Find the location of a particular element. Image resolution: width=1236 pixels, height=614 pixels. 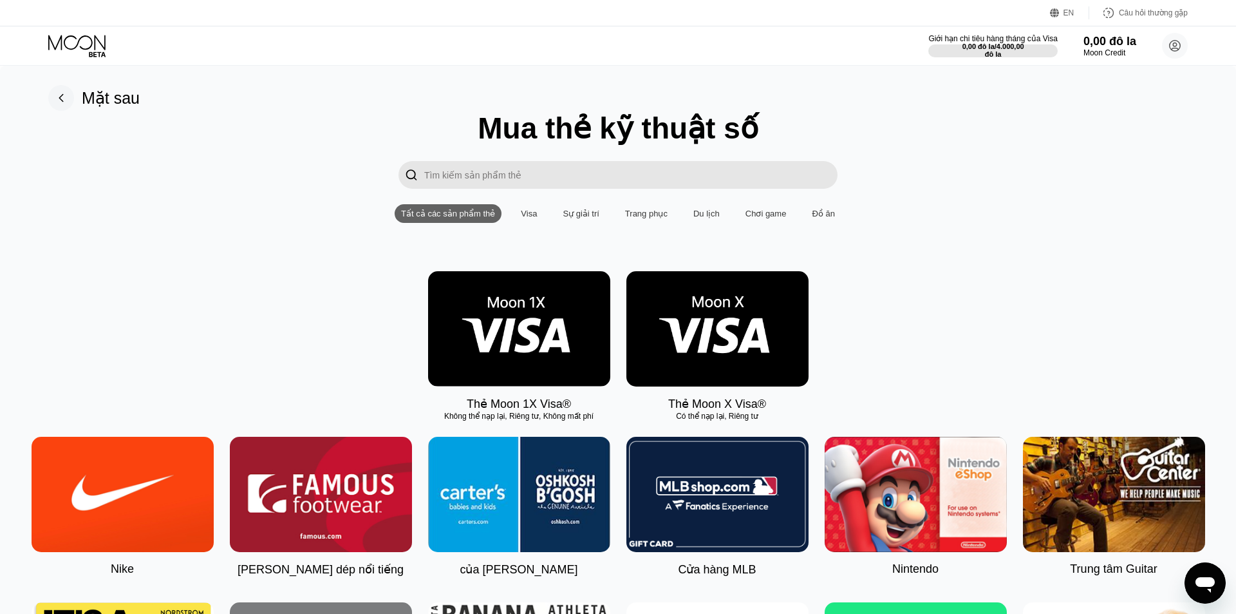

font: Giới hạn chi tiêu hàng tháng của Visa is located at coordinates (993, 39).